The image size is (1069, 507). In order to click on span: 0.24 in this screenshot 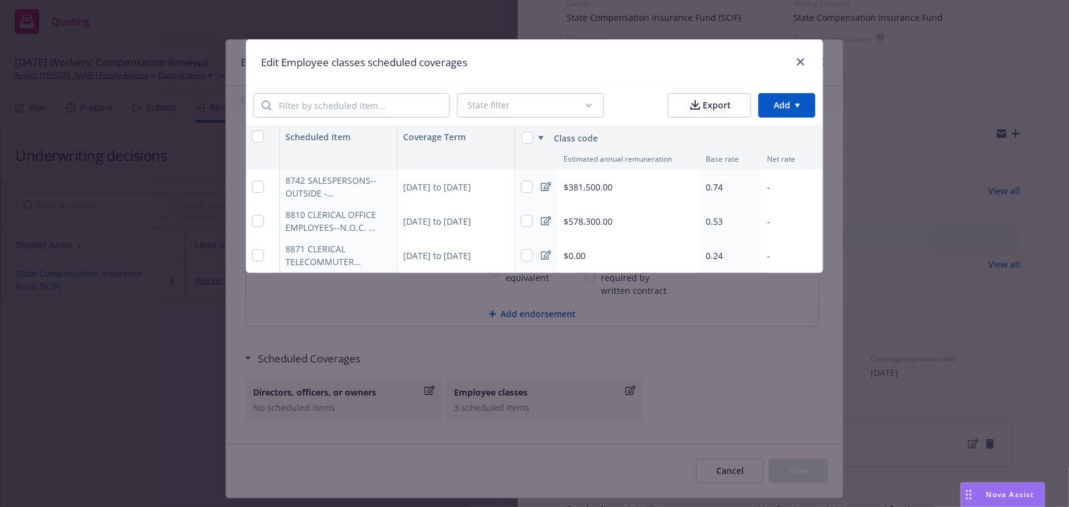, I will do `click(714, 256)`.